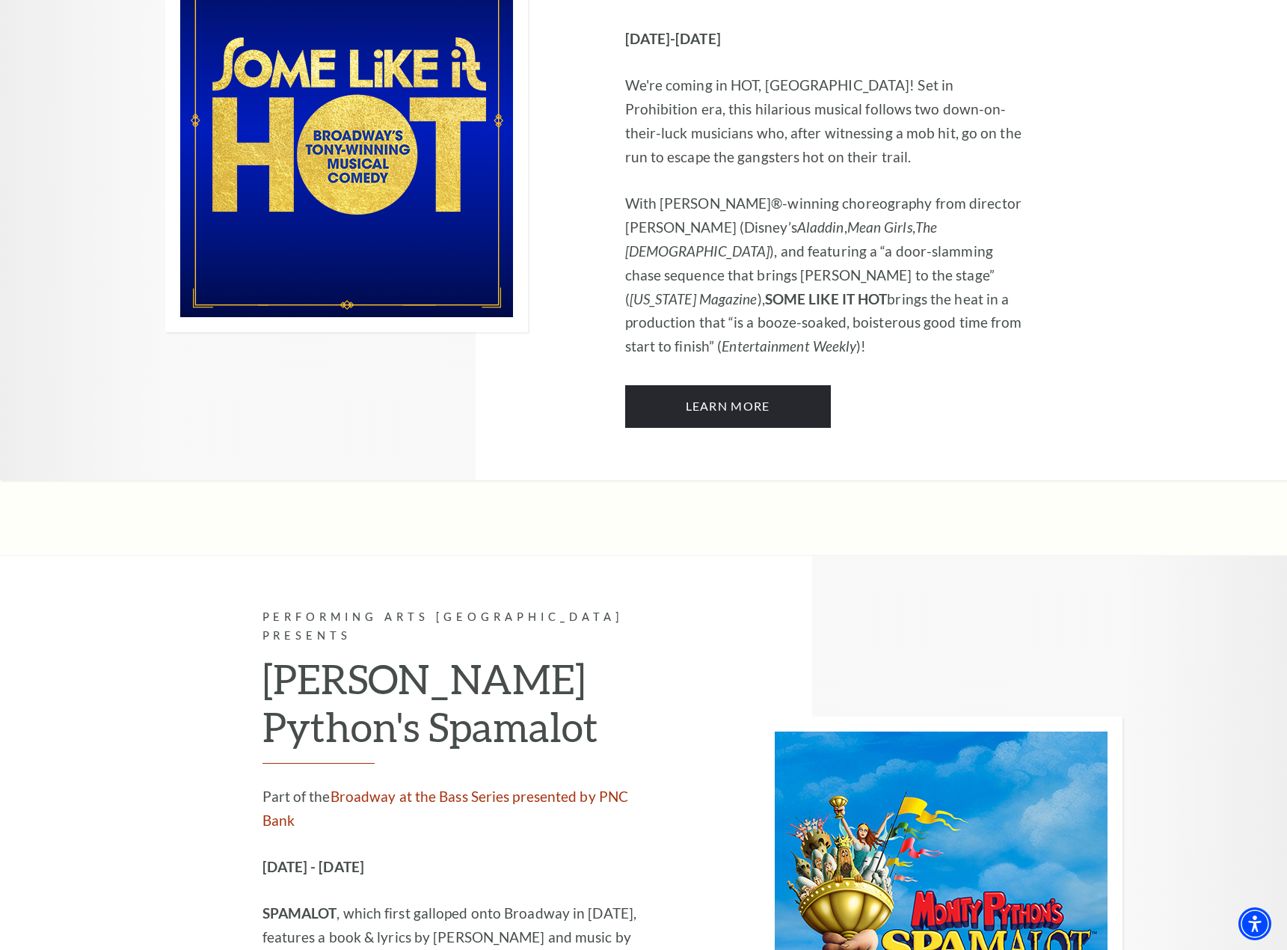  I want to click on em: Aladdin, so click(820, 227).